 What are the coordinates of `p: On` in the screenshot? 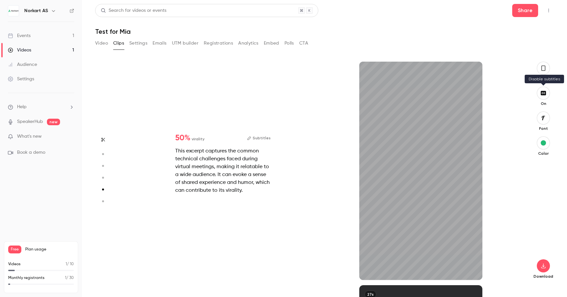 It's located at (543, 104).